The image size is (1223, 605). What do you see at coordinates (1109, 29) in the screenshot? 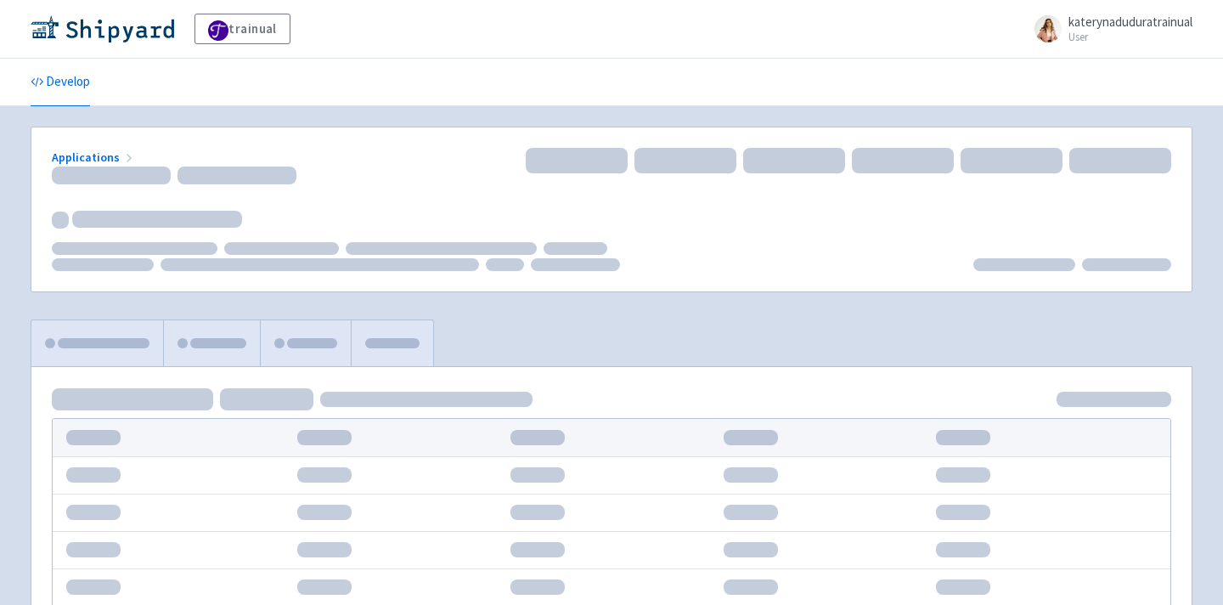
I see `a: katerynaduduratrainual User` at bounding box center [1109, 29].